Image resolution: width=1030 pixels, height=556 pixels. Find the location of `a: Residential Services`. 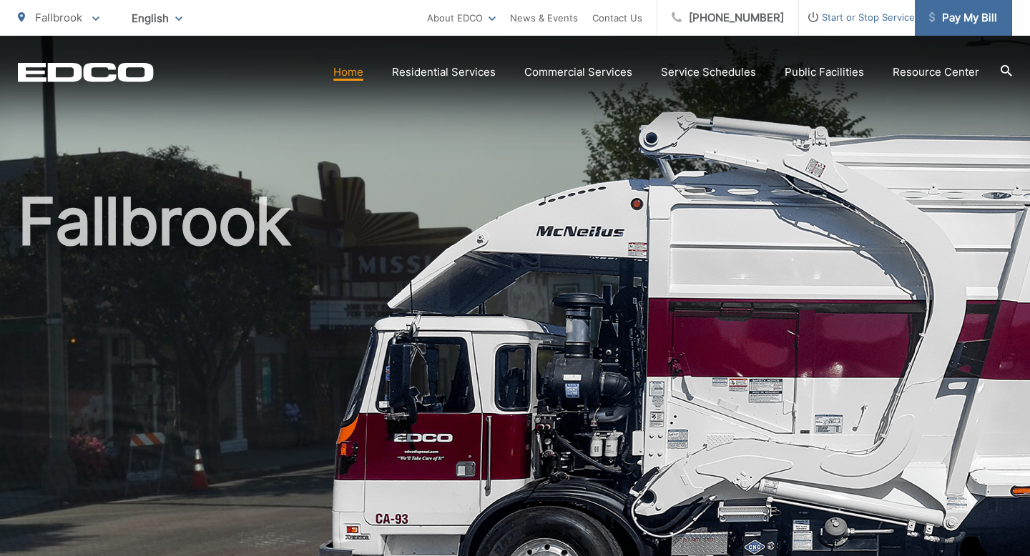

a: Residential Services is located at coordinates (443, 72).